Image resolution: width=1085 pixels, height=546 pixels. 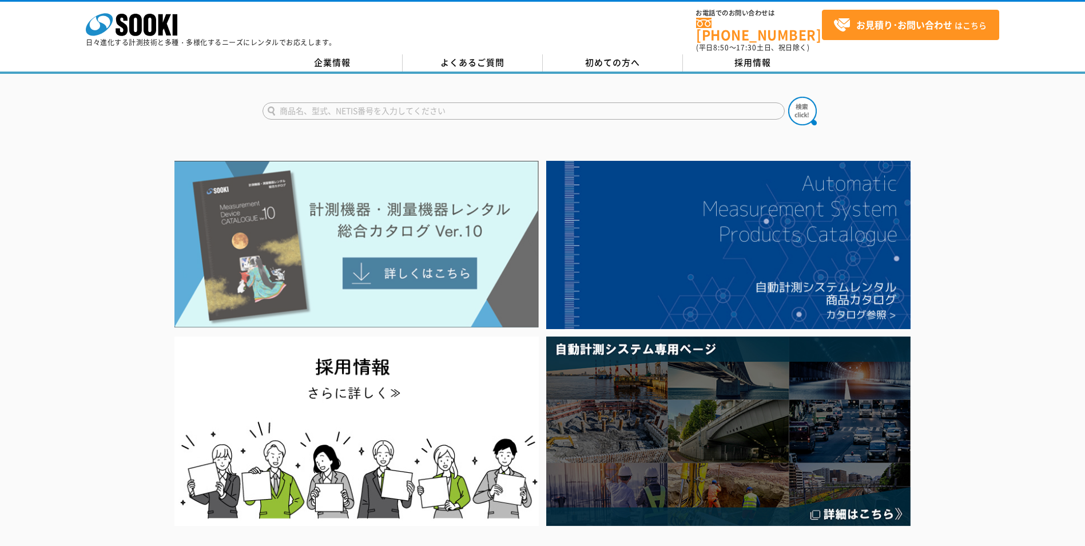 What do you see at coordinates (332, 63) in the screenshot?
I see `a: 企業情報` at bounding box center [332, 63].